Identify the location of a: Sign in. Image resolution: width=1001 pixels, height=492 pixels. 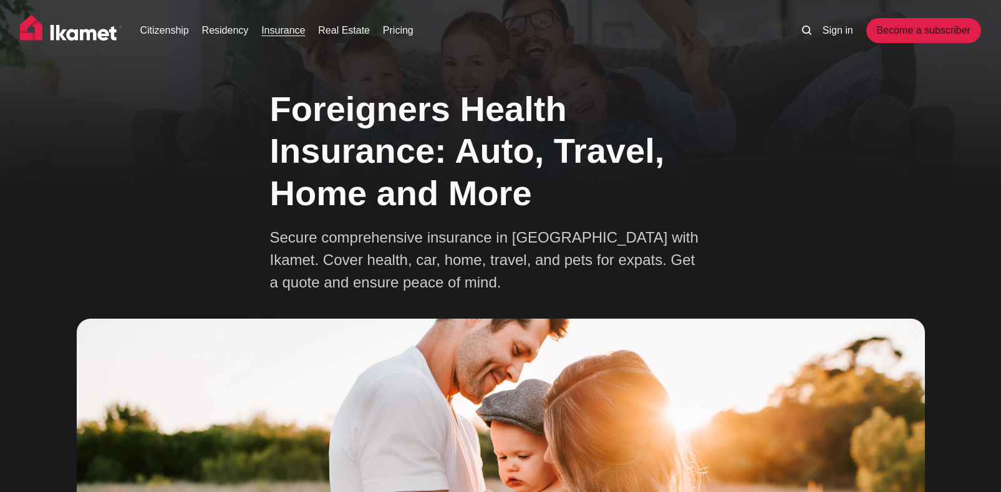
(838, 31).